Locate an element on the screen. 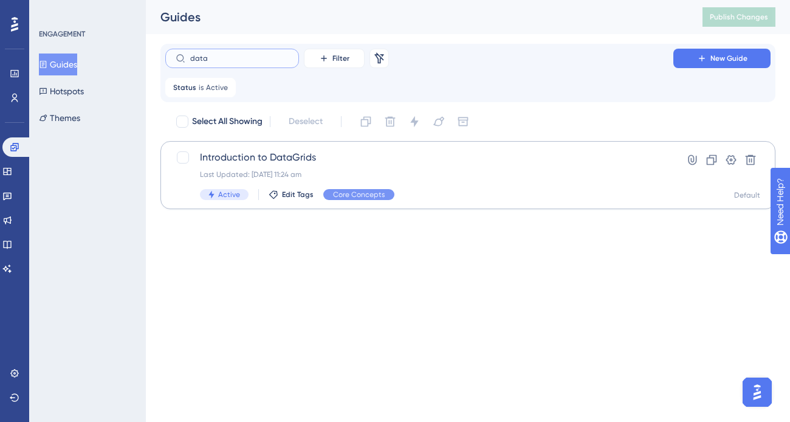 The height and width of the screenshot is (422, 790). button: Edit Tags is located at coordinates (291, 194).